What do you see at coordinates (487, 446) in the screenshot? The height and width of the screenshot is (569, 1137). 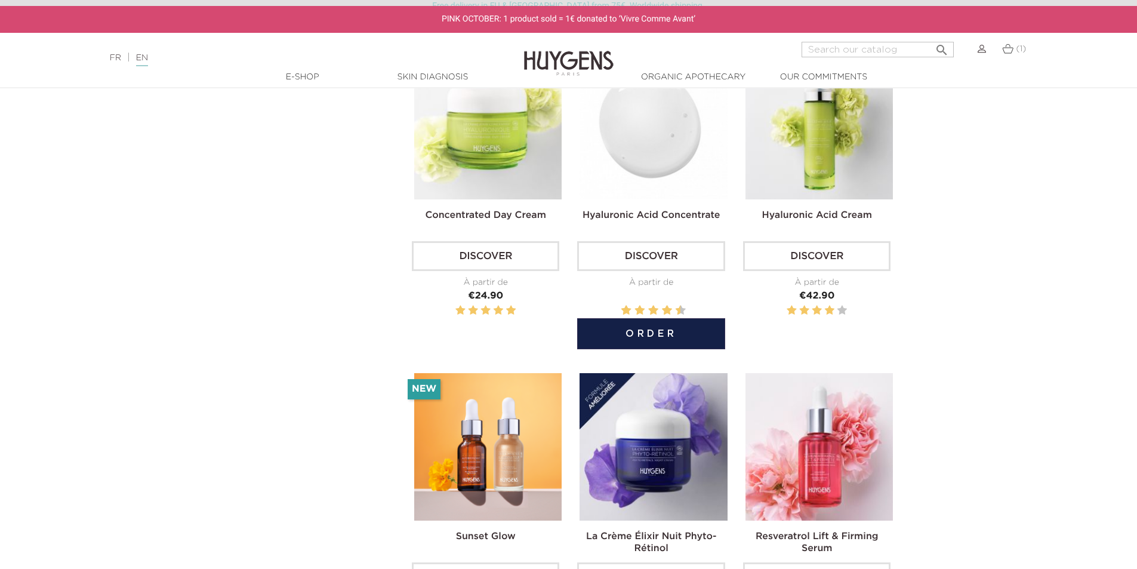 I see `img: Sunset Glow` at bounding box center [487, 446].